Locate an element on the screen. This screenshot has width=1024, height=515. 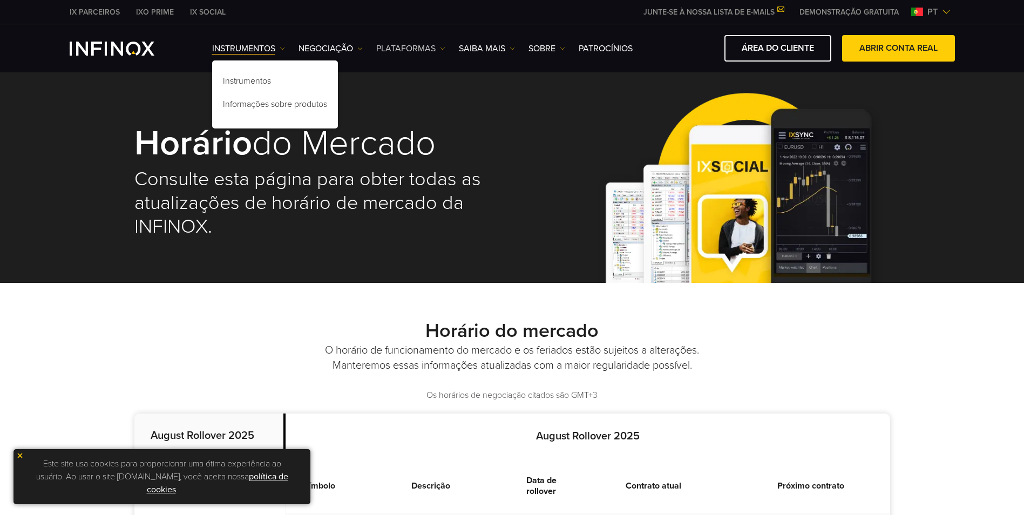
h2: Consulte esta página para obter todas as atualizações de horário de mercado da INFINOX. is located at coordinates (316, 203).